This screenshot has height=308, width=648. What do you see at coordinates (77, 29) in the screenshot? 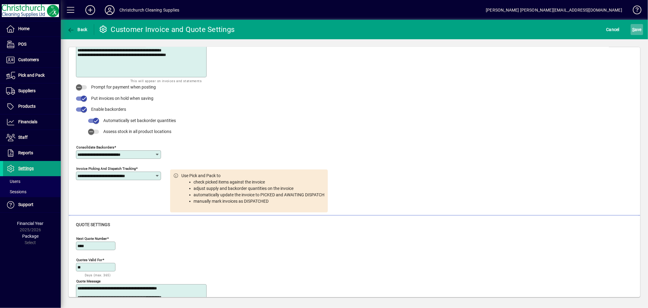
I see `button: Back` at bounding box center [77, 29].